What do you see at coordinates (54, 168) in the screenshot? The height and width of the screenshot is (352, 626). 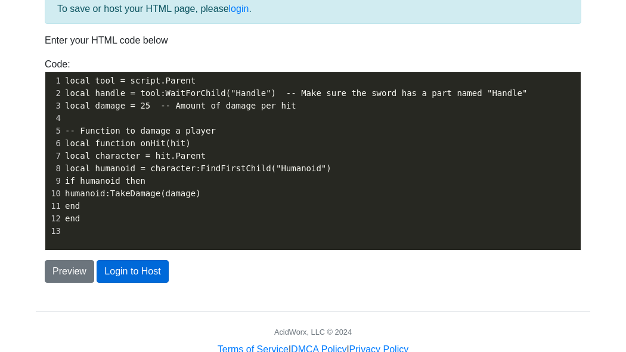 I see `div: 8` at bounding box center [54, 168].